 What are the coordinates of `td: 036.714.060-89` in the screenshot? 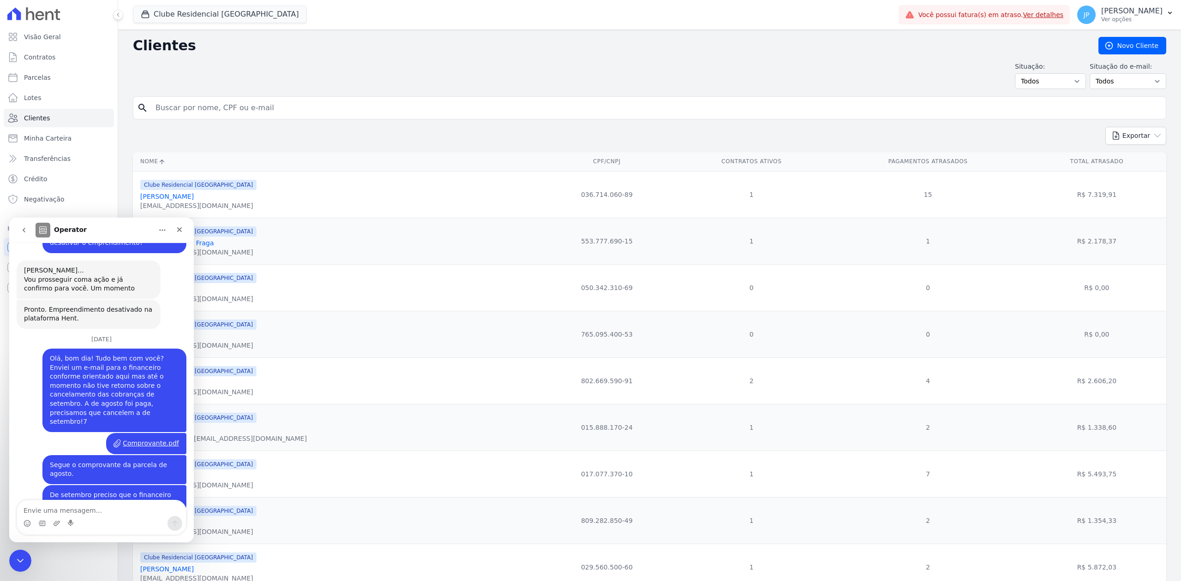 It's located at (607, 194).